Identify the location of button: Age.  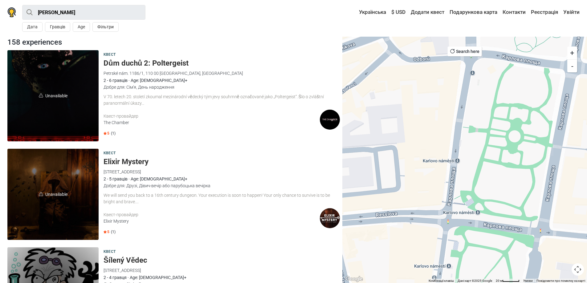
(81, 27).